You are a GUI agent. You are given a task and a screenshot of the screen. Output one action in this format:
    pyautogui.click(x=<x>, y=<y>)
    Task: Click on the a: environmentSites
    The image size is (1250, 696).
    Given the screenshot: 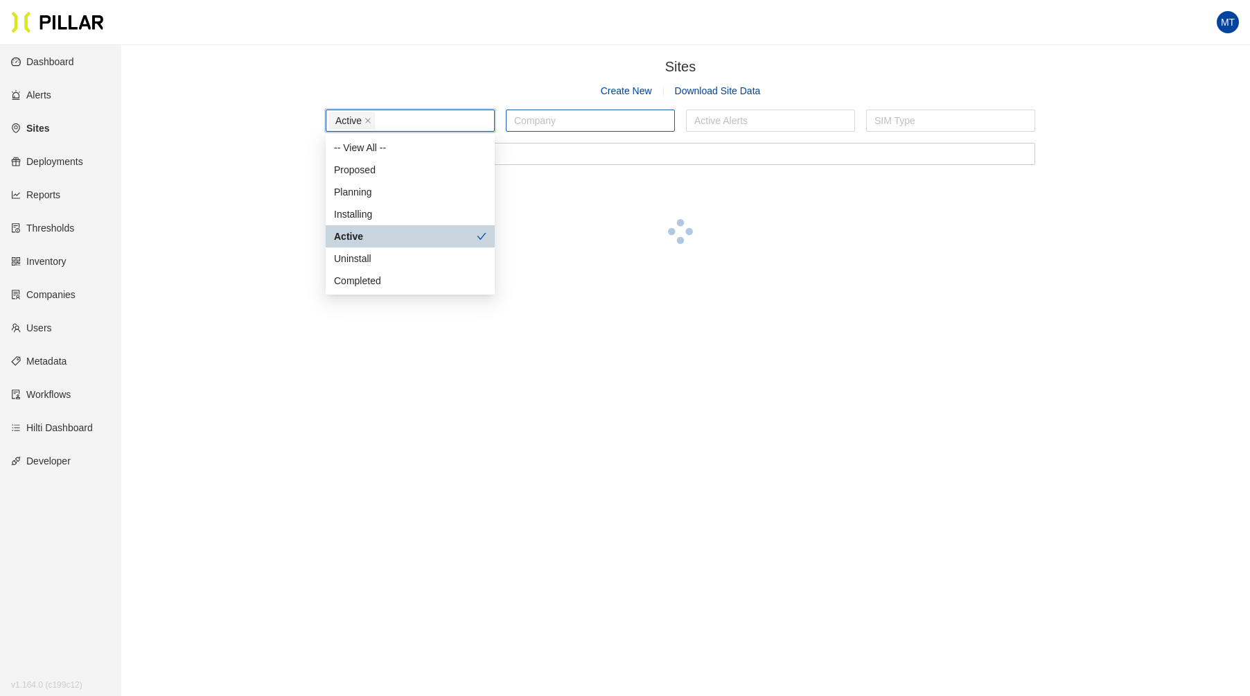 What is the action you would take?
    pyautogui.click(x=30, y=128)
    